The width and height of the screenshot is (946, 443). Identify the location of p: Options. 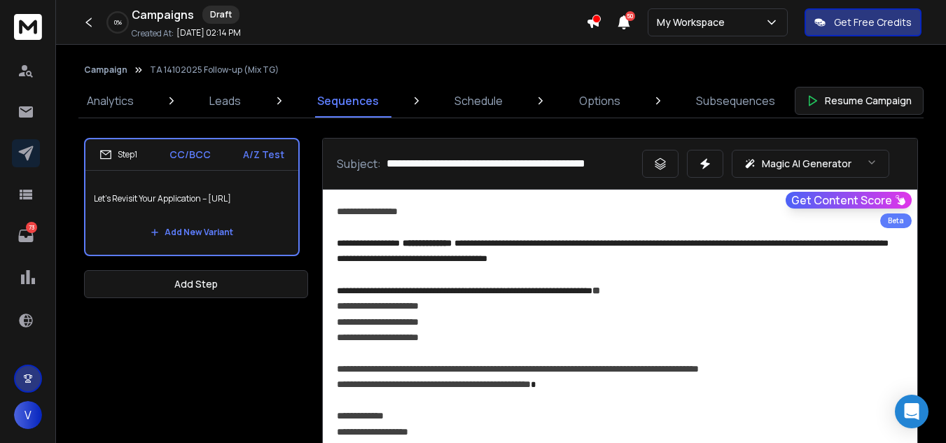
(599, 101).